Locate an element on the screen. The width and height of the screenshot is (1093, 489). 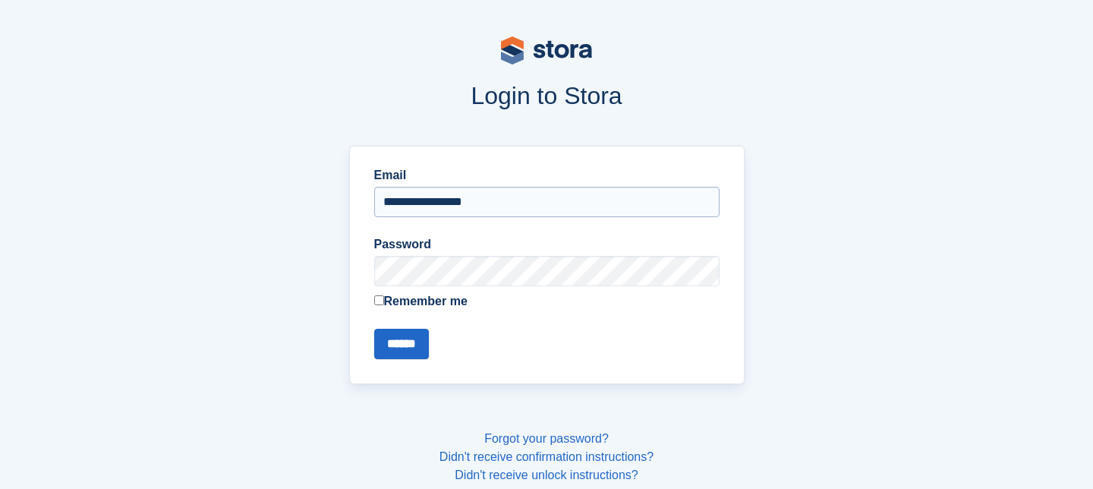
label: Remember me is located at coordinates (547, 301).